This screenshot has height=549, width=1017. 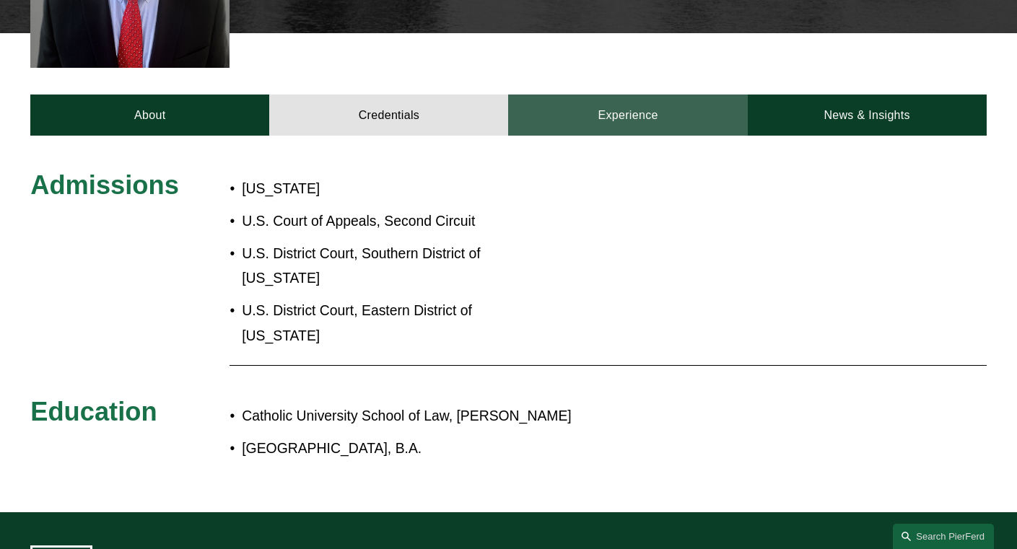 What do you see at coordinates (375, 221) in the screenshot?
I see `p: U.S. Court of Appeals, Second Circuit` at bounding box center [375, 221].